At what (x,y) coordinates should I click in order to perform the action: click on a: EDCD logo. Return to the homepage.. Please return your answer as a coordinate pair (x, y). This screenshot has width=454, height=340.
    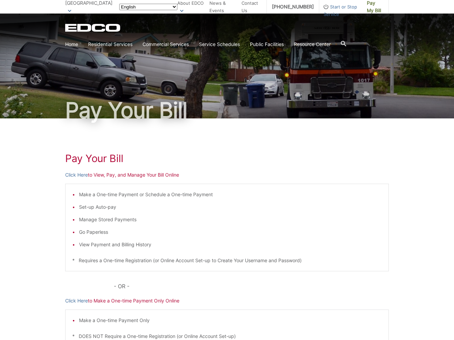
    Looking at the image, I should click on (93, 28).